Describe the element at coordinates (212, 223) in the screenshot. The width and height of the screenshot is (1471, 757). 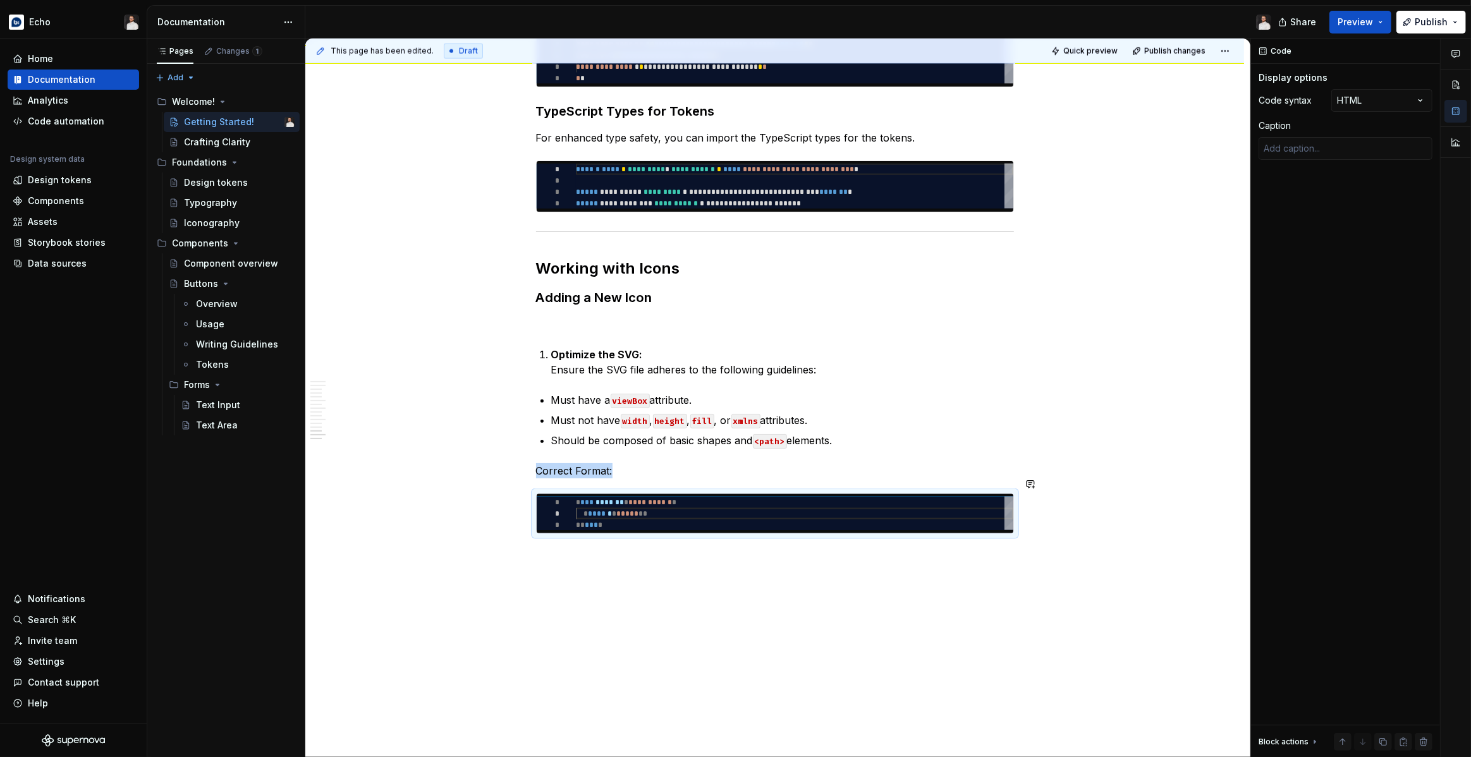
I see `div: Iconography` at that location.